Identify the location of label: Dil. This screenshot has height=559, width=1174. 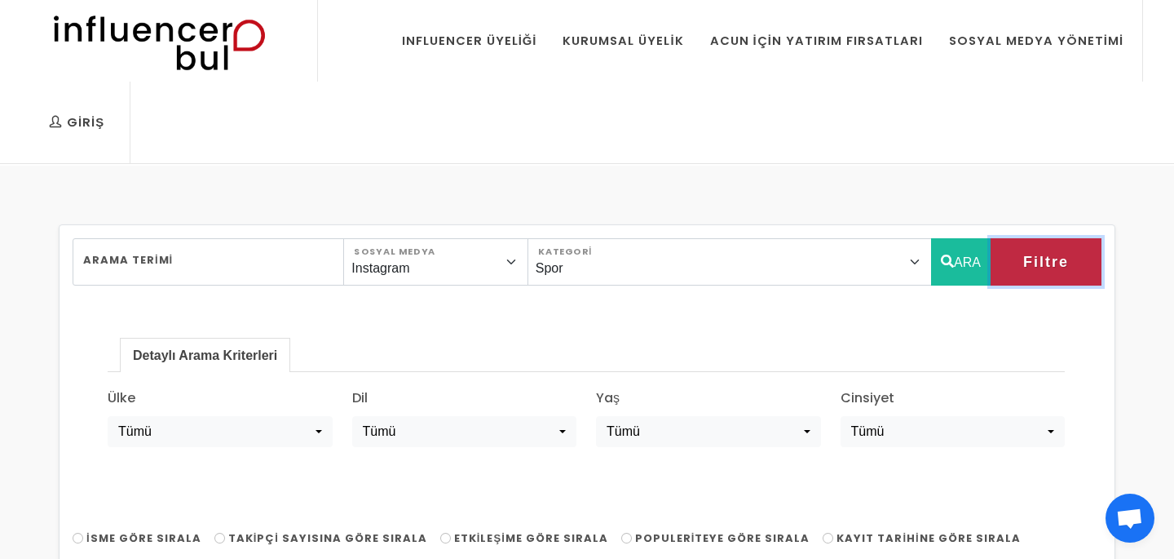
(360, 398).